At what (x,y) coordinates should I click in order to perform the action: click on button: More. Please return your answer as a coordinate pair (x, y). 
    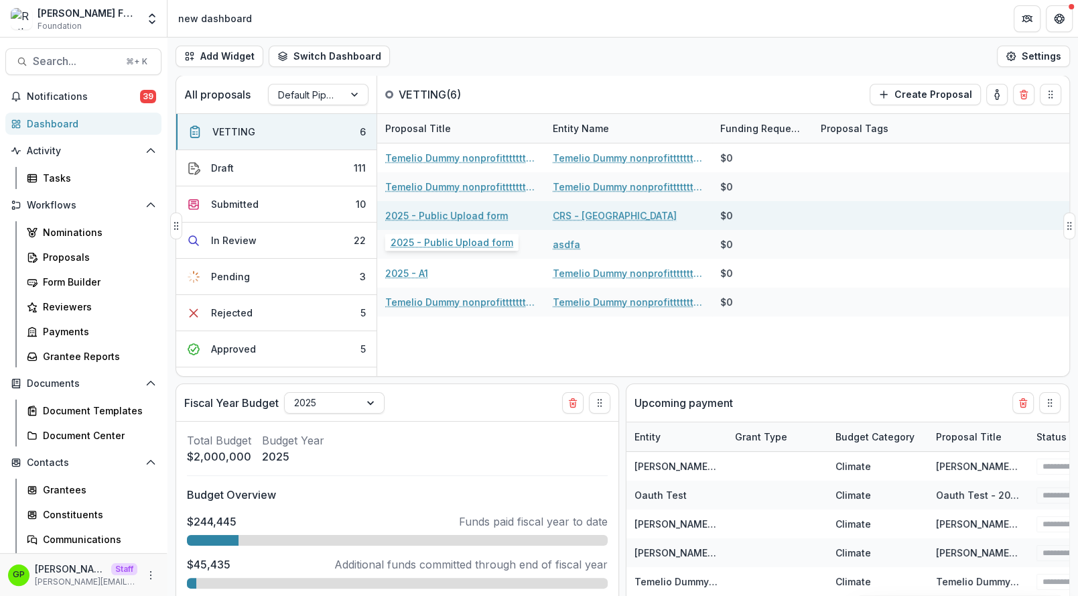
    Looking at the image, I should click on (151, 575).